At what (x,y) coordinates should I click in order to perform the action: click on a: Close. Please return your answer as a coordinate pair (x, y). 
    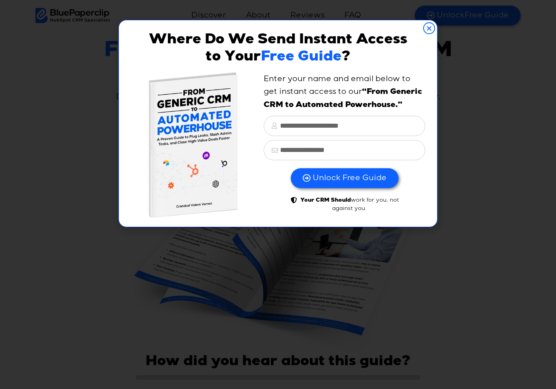
    Looking at the image, I should click on (429, 28).